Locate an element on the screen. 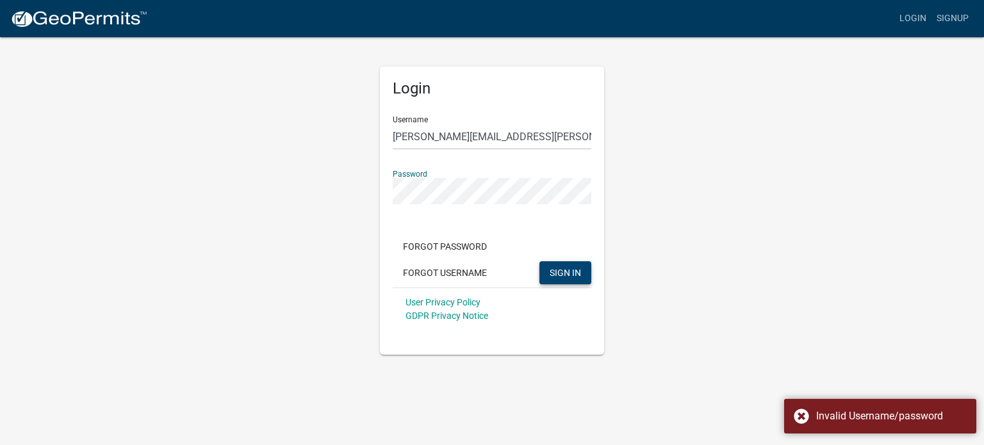 The height and width of the screenshot is (445, 984). span: SIGN IN is located at coordinates (565, 272).